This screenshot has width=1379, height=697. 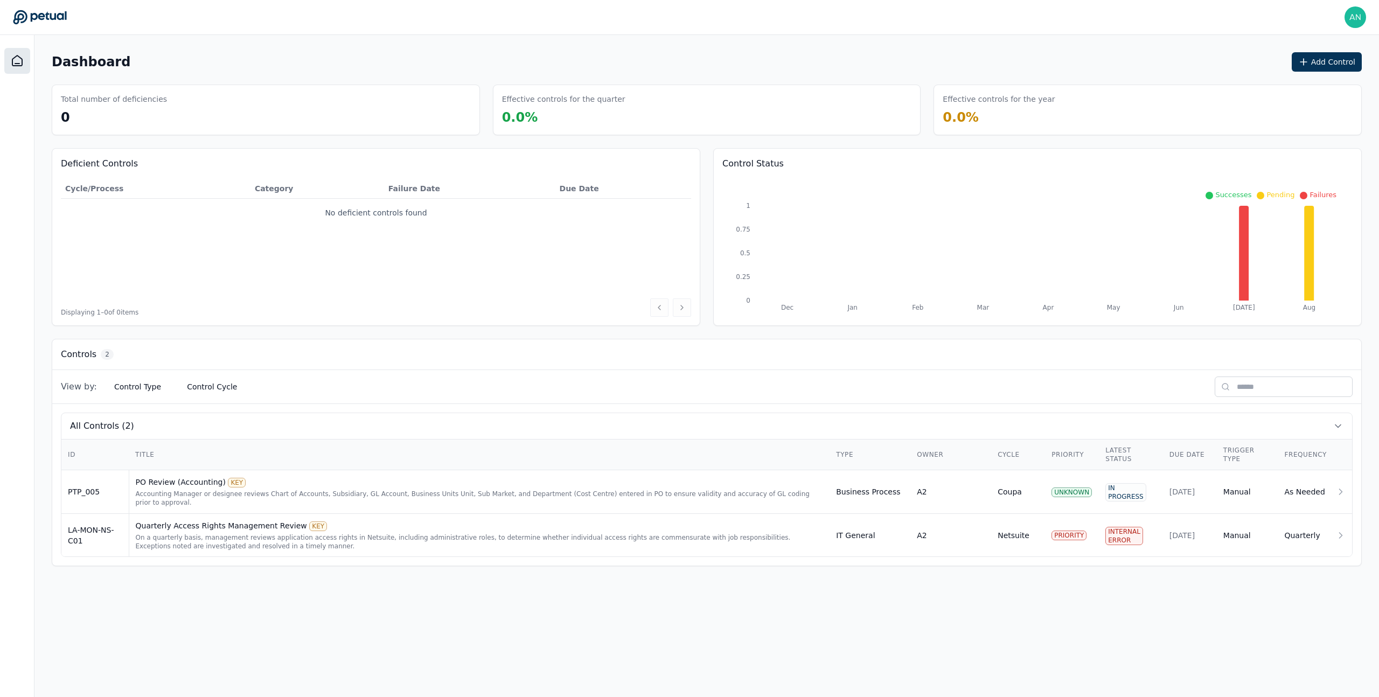 What do you see at coordinates (114, 99) in the screenshot?
I see `h3: Total number of deficiencies` at bounding box center [114, 99].